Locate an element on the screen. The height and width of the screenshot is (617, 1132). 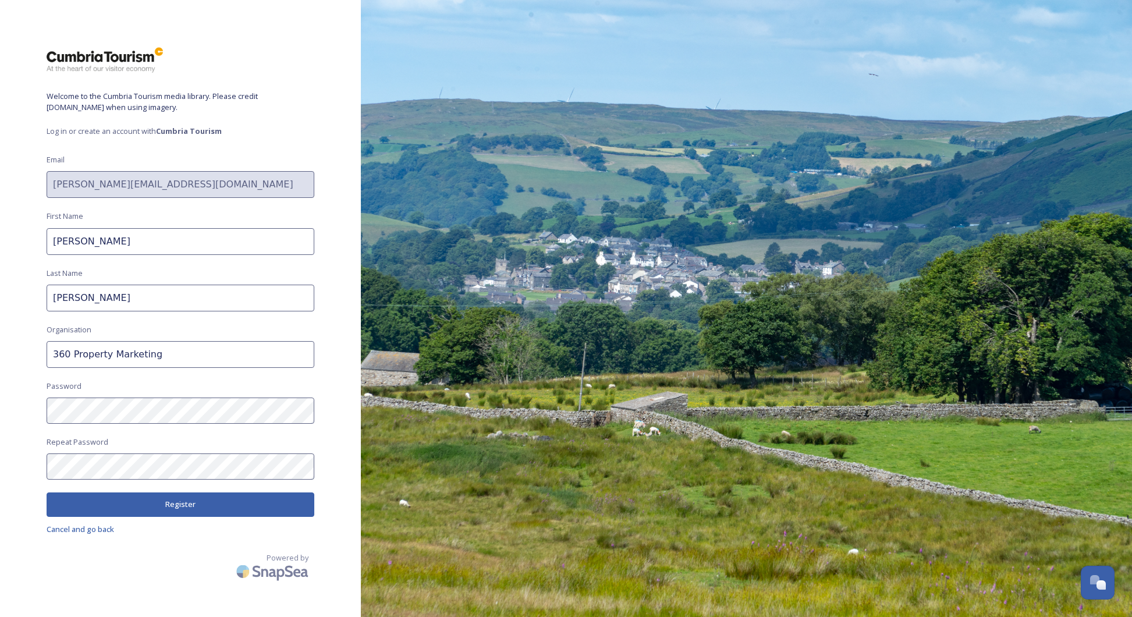
button: Open Chat is located at coordinates (1098, 583).